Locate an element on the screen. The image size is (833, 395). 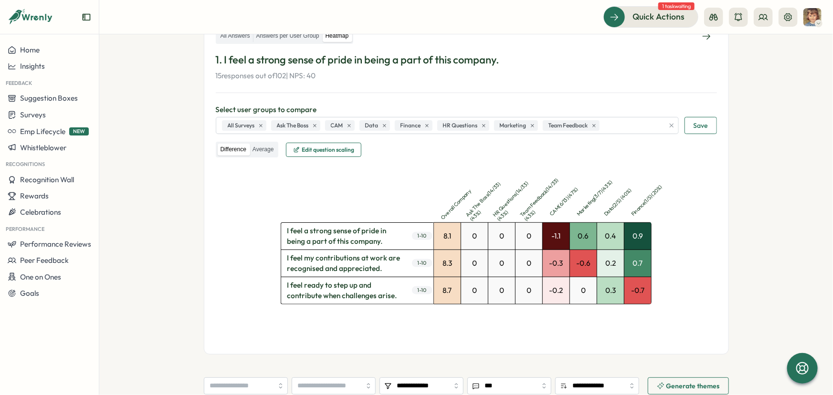
label: Average is located at coordinates (263, 149).